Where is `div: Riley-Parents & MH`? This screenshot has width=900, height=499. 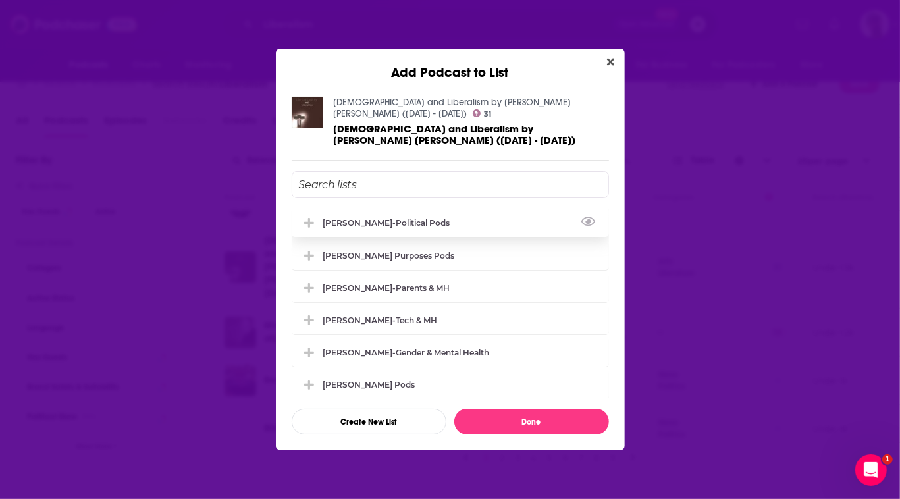
div: Riley-Parents & MH is located at coordinates (450, 288).